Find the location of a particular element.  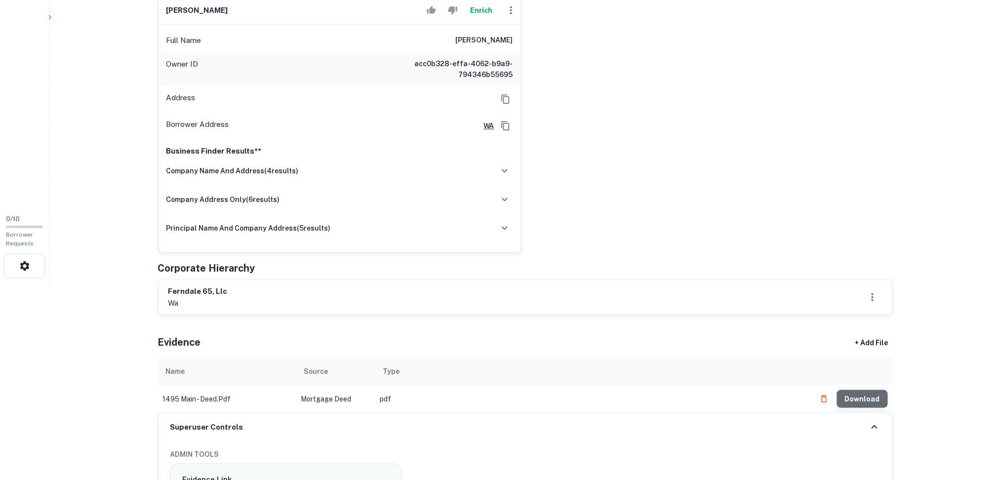

span: Borrower Requests is located at coordinates (20, 239).